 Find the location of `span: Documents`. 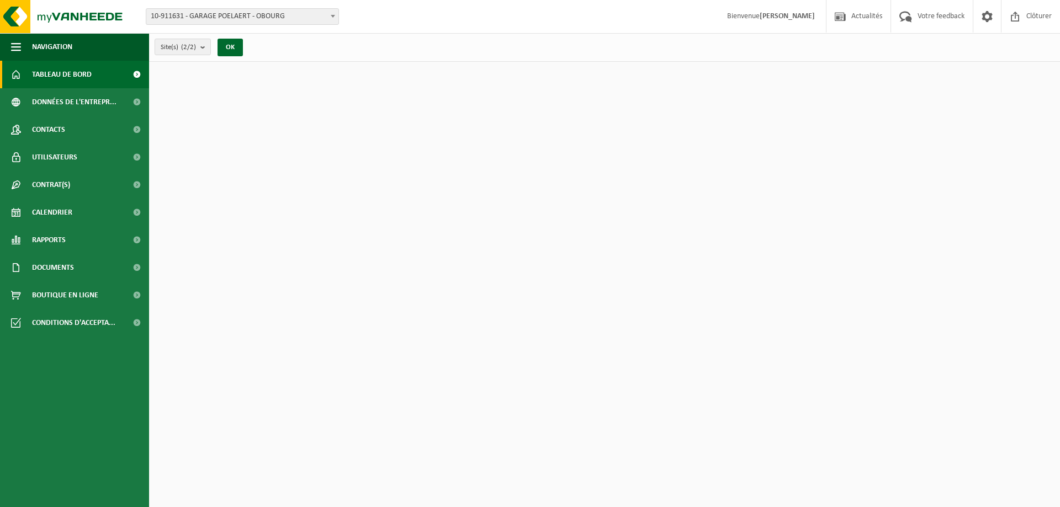

span: Documents is located at coordinates (53, 268).